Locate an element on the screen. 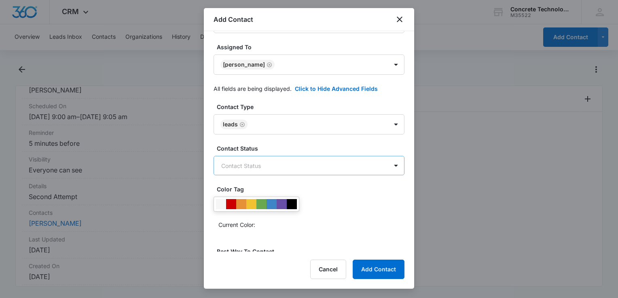 Image resolution: width=618 pixels, height=298 pixels. div: Leads is located at coordinates (230, 125).